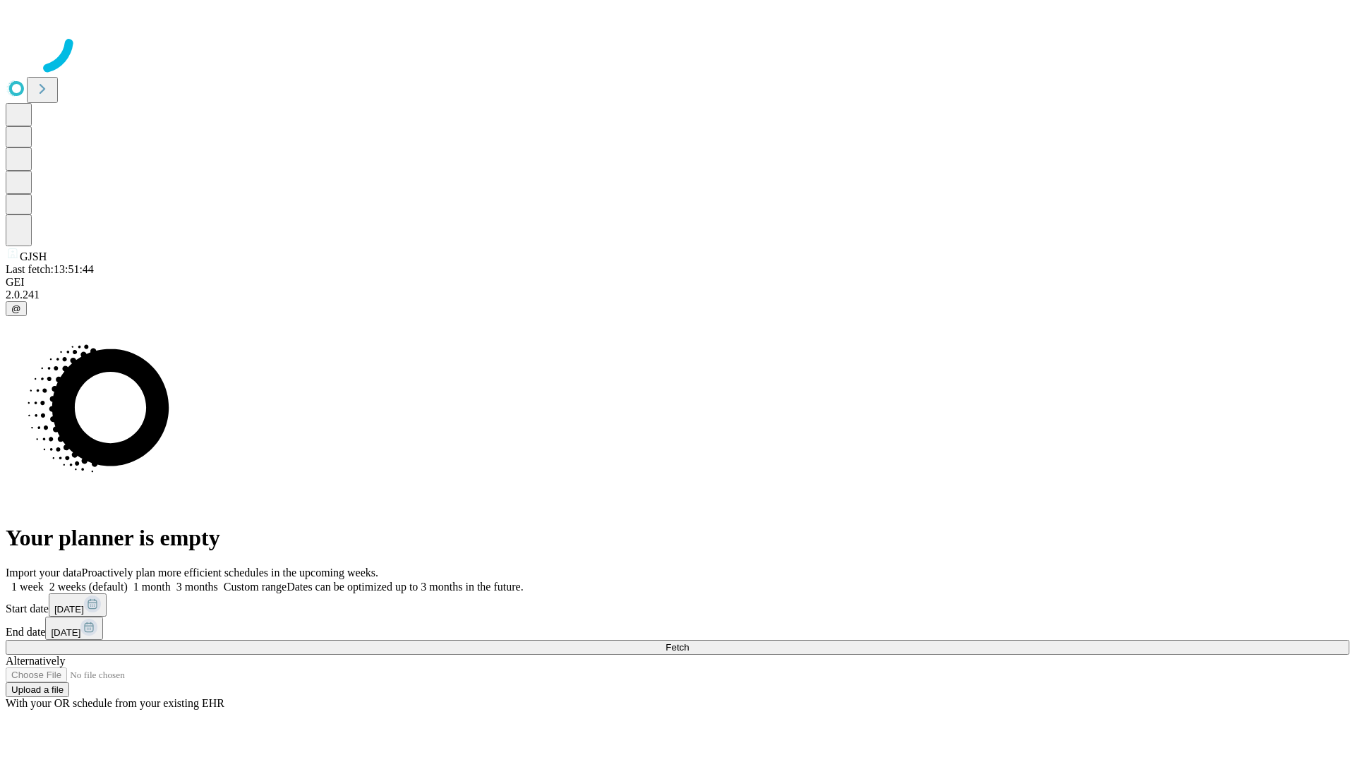 This screenshot has width=1355, height=762. I want to click on span: 2 weeks (default), so click(88, 586).